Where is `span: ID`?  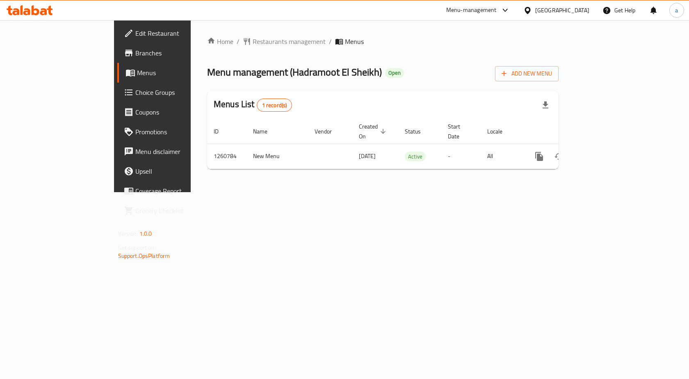 span: ID is located at coordinates (222, 131).